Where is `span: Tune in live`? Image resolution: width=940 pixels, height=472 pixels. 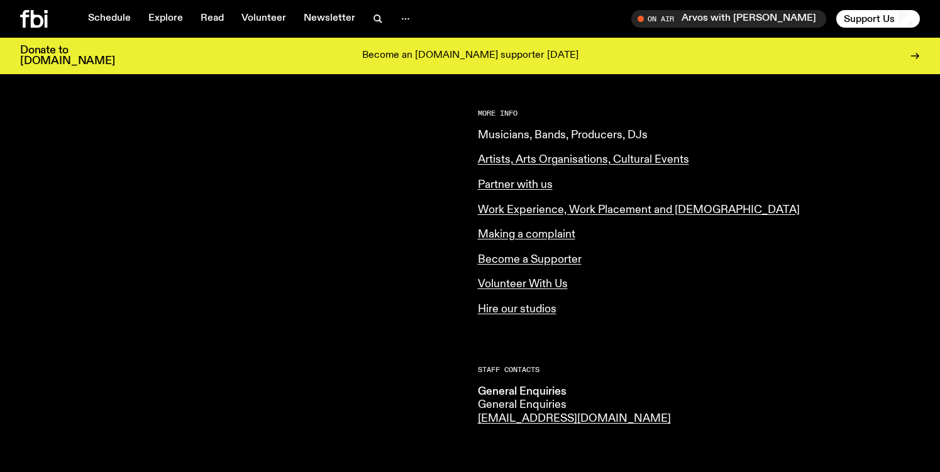
span: Tune in live is located at coordinates (733, 18).